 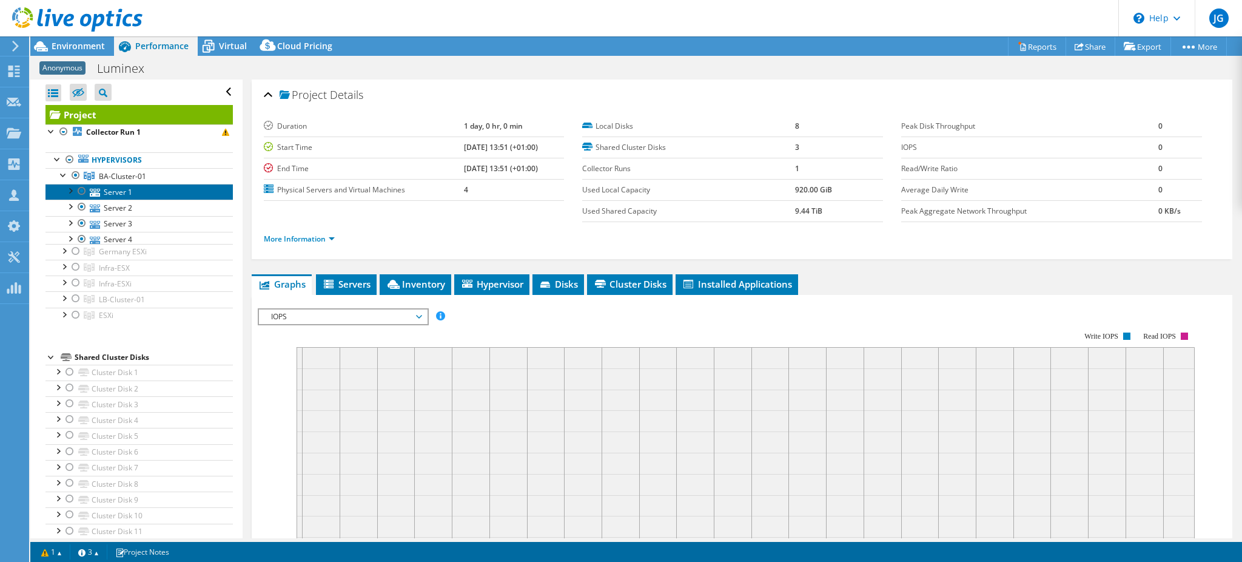 What do you see at coordinates (52, 551) in the screenshot?
I see `a: 1` at bounding box center [52, 551].